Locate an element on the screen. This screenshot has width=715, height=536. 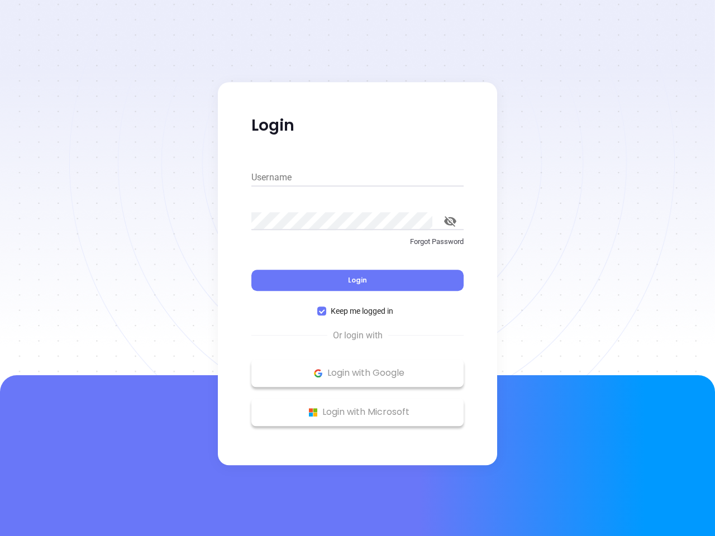
button: toggle password visibility is located at coordinates (450, 221).